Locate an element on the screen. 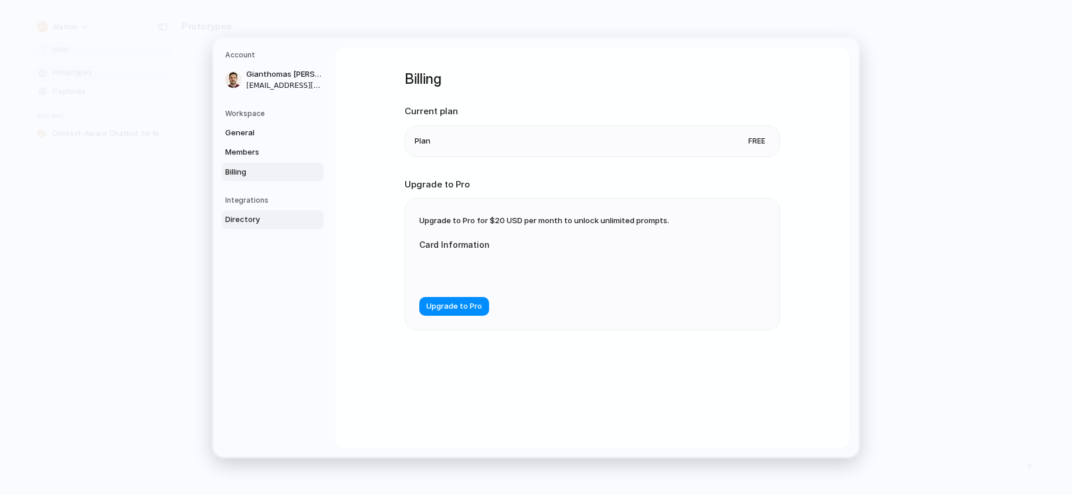  h1: Billing is located at coordinates (592, 79).